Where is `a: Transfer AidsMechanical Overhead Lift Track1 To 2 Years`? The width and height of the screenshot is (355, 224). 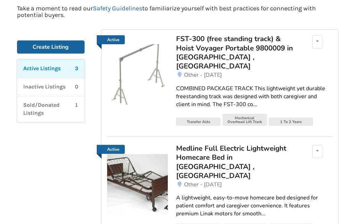
a: Transfer AidsMechanical Overhead Lift Track1 To 2 Years is located at coordinates (254, 121).